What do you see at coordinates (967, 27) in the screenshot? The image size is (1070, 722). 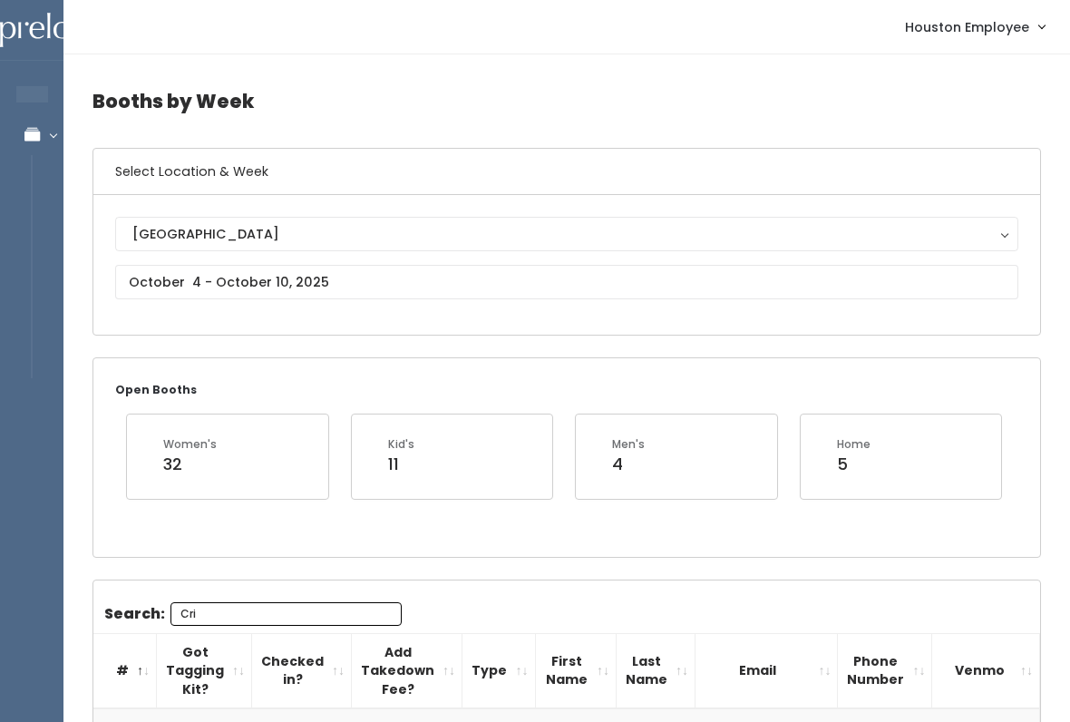 I see `span: Houston Employee` at bounding box center [967, 27].